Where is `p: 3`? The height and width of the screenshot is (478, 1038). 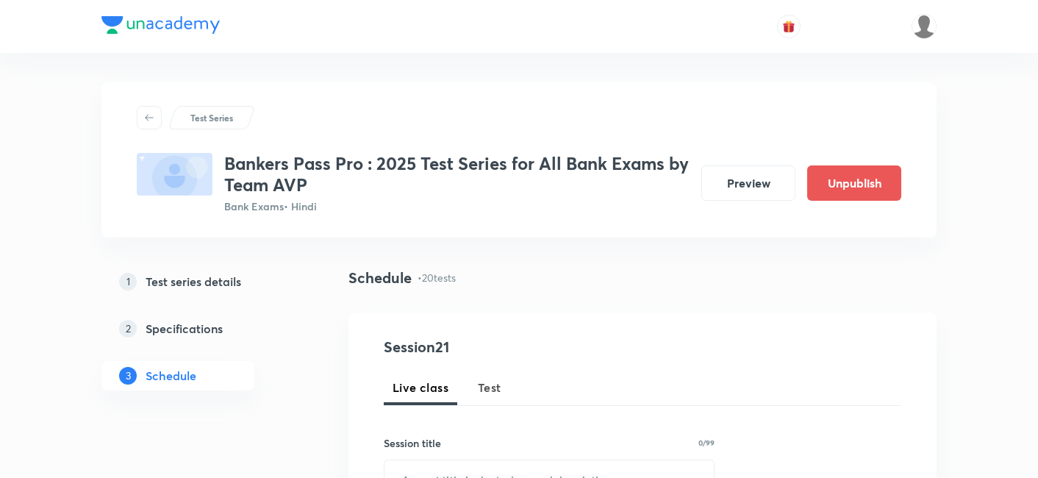
p: 3 is located at coordinates (128, 376).